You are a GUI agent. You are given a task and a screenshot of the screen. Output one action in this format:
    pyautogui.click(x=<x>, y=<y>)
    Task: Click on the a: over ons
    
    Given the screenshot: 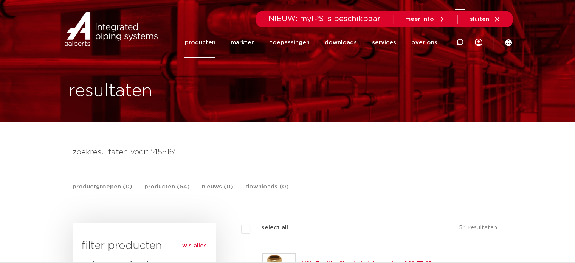 What is the action you would take?
    pyautogui.click(x=424, y=42)
    